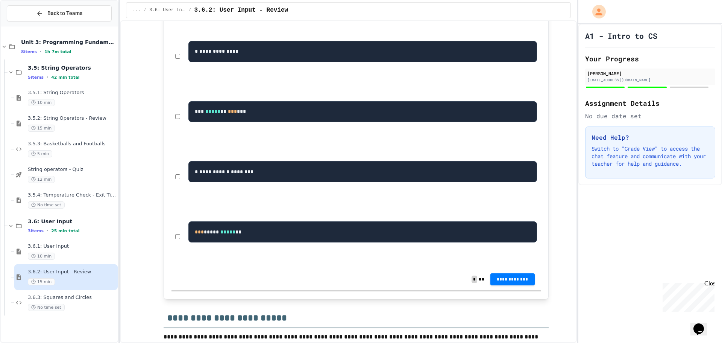  Describe the element at coordinates (27, 25) in the screenshot. I see `div: Chat with us now!Close` at that location.